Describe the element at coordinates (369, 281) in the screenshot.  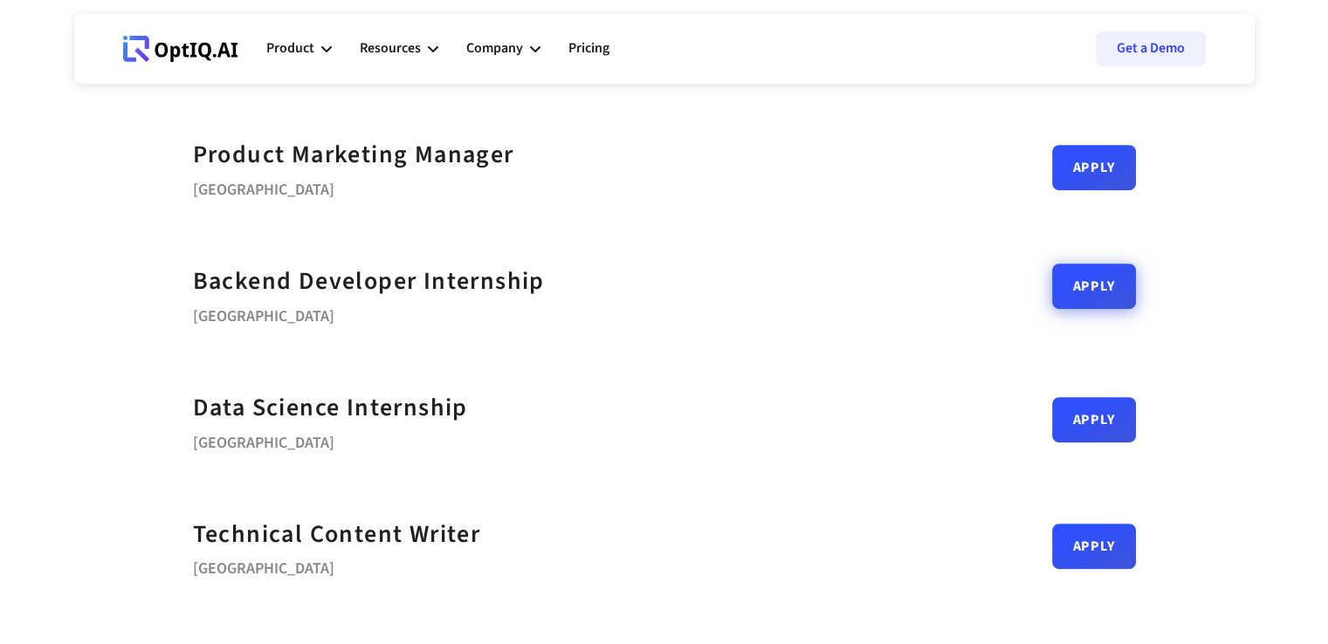
I see `strong: Backend Developer Internship` at that location.